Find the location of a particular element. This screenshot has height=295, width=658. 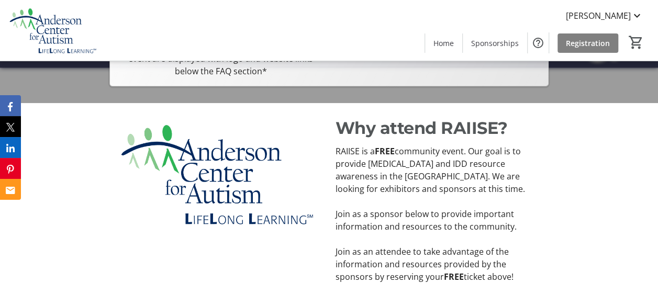

img: Anderson Center for Autism's Logo is located at coordinates (53, 30).